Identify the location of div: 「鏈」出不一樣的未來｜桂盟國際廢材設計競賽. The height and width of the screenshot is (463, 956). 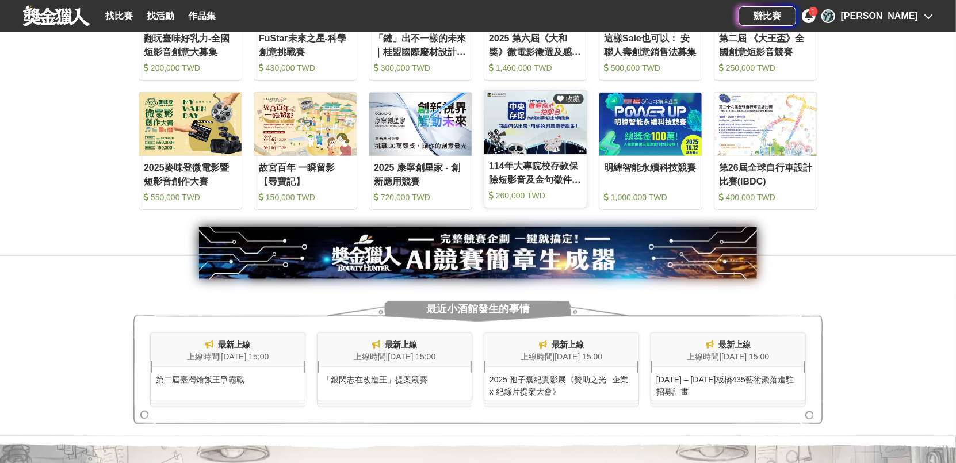
(421, 44).